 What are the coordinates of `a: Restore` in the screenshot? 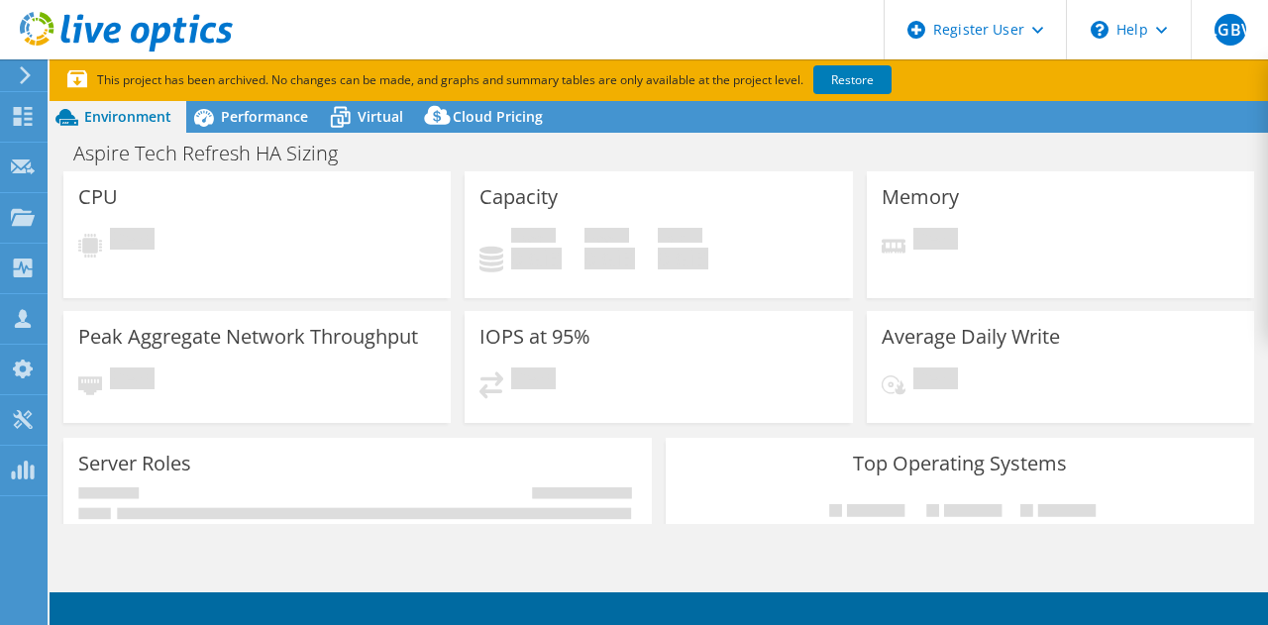 It's located at (852, 79).